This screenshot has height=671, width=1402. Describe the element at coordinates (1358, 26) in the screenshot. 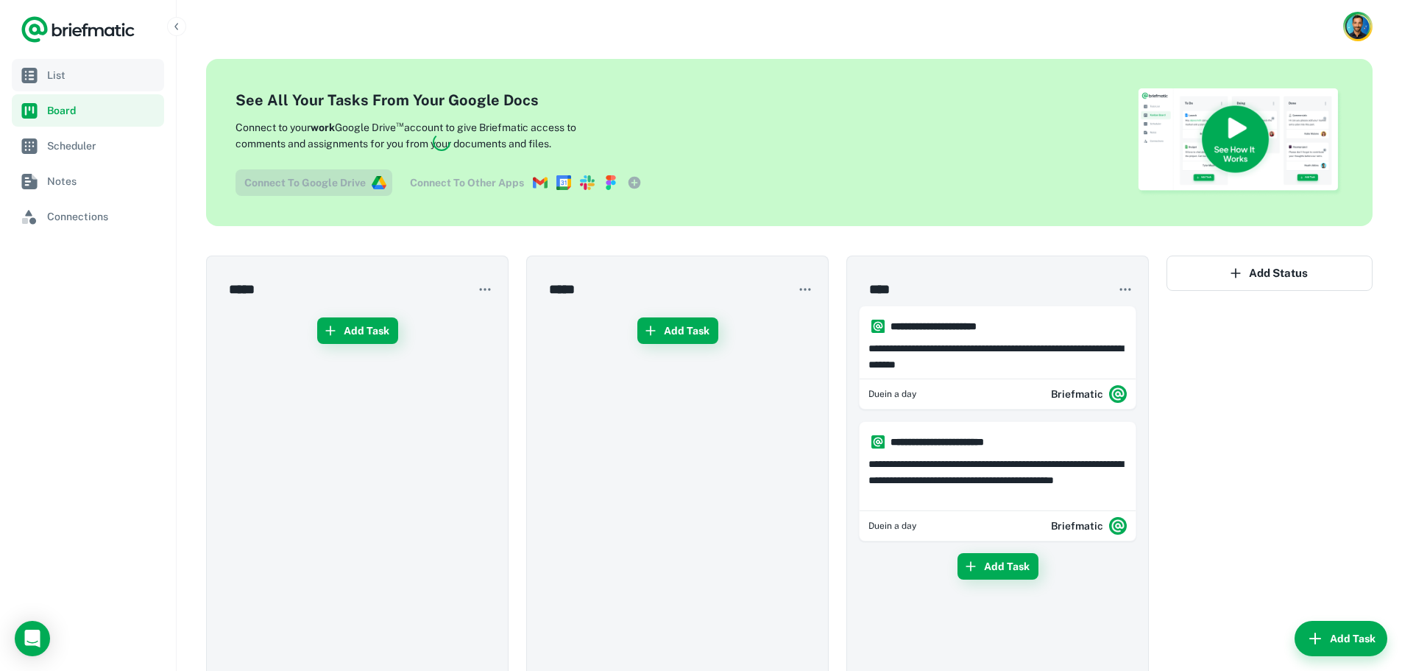

I see `button: Account button` at that location.